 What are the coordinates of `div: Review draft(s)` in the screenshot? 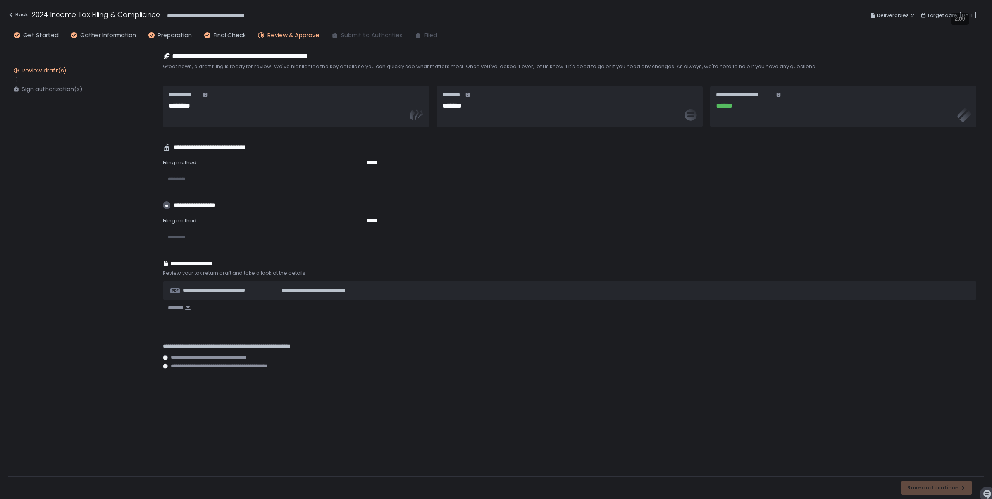 It's located at (44, 71).